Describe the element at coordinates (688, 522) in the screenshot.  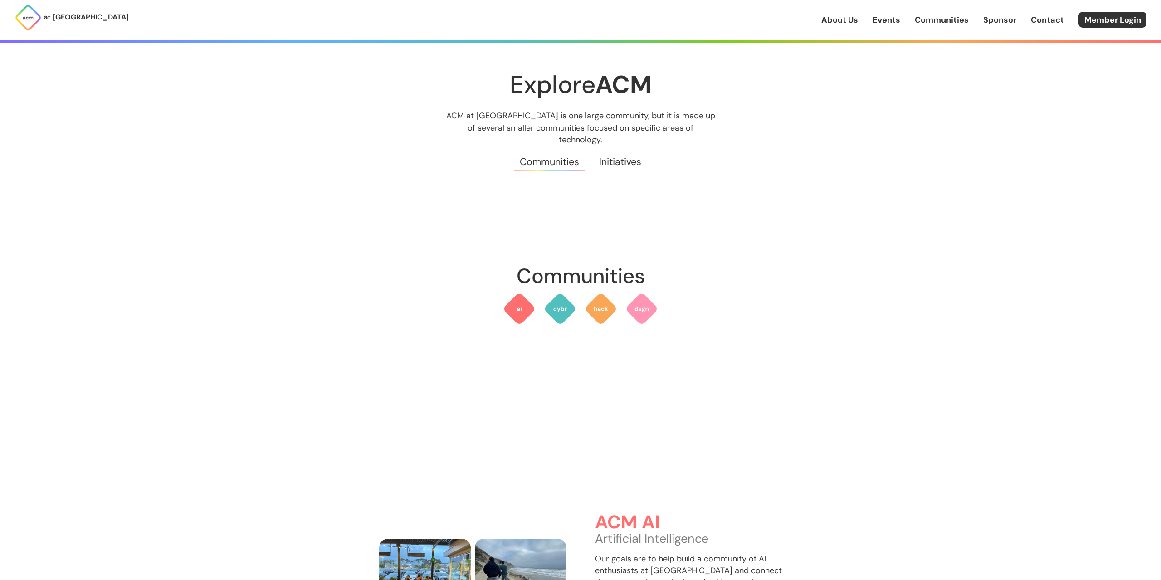
I see `h3: ACM AI` at that location.